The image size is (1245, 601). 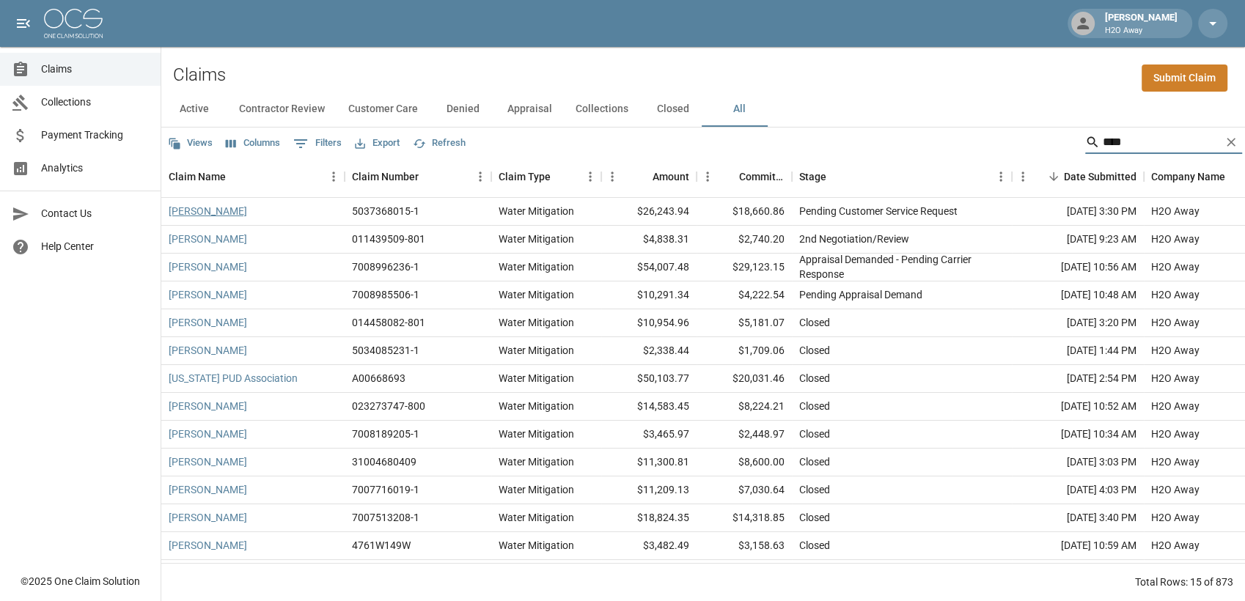 I want to click on div: $8,600.00, so click(x=744, y=463).